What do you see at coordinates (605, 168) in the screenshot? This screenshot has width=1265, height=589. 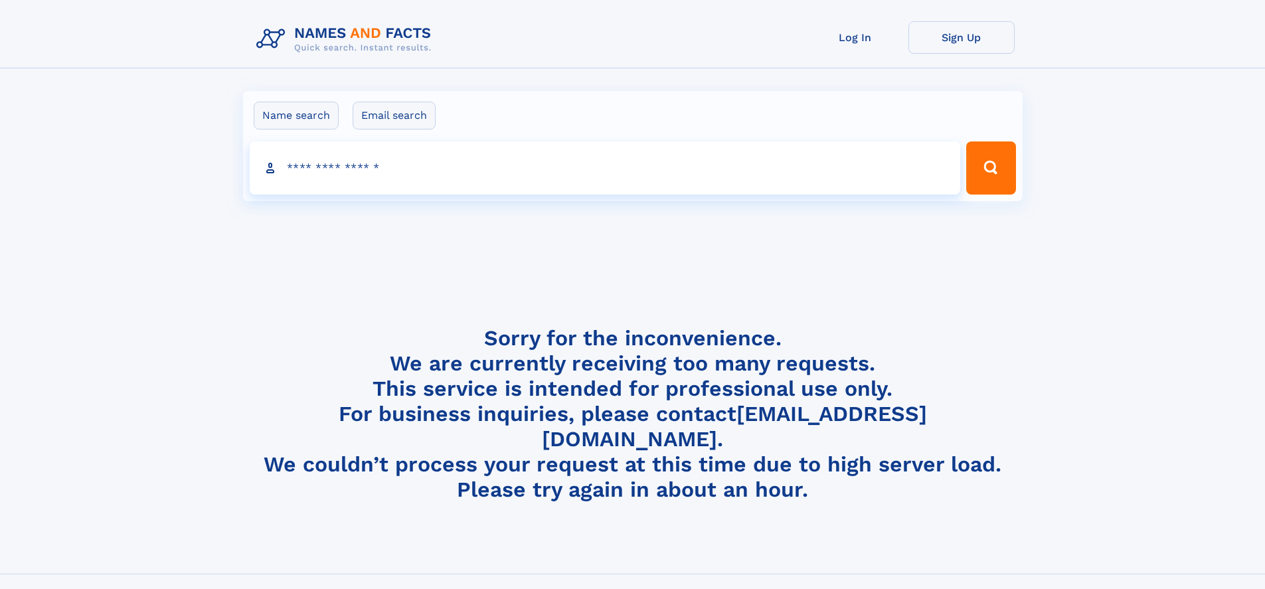 I see `input: search input` at bounding box center [605, 168].